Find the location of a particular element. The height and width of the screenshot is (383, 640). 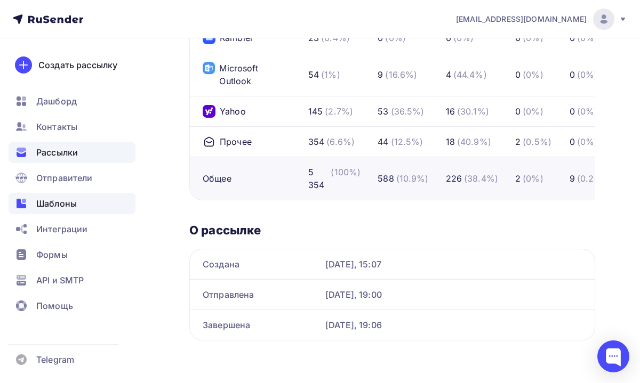

div: 54 is located at coordinates (314, 75).